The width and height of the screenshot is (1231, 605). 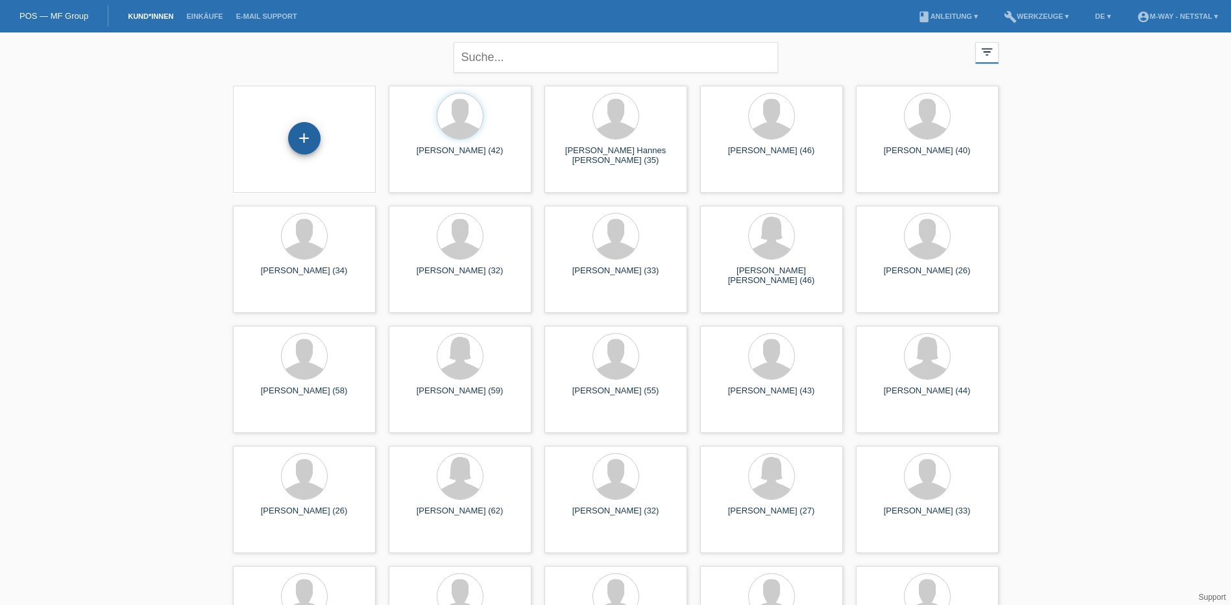 What do you see at coordinates (267, 16) in the screenshot?
I see `a: E-Mail Support` at bounding box center [267, 16].